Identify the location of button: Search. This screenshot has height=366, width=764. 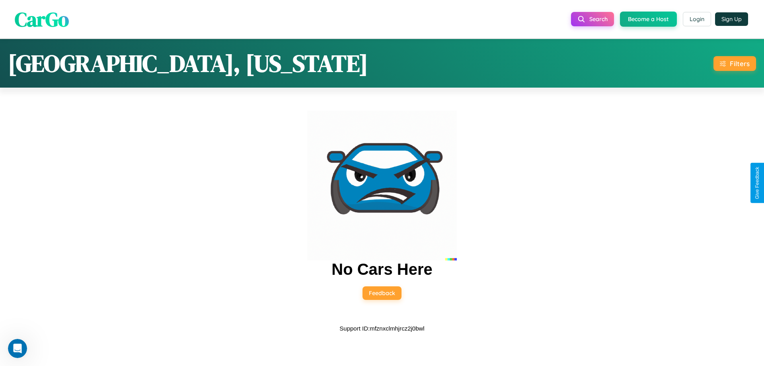
(592, 19).